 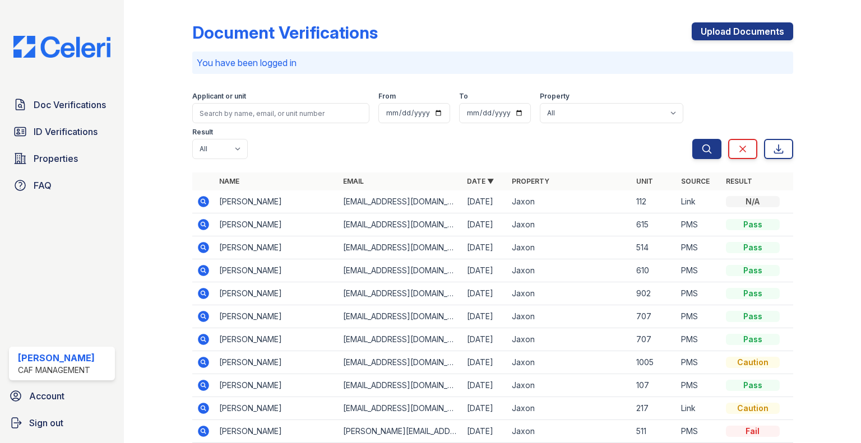 I want to click on div: N/A, so click(x=753, y=202).